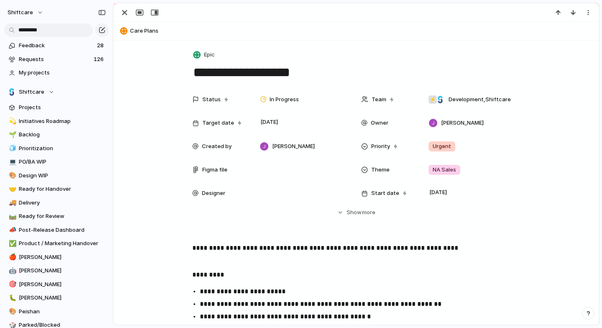  I want to click on span: My projects, so click(62, 73).